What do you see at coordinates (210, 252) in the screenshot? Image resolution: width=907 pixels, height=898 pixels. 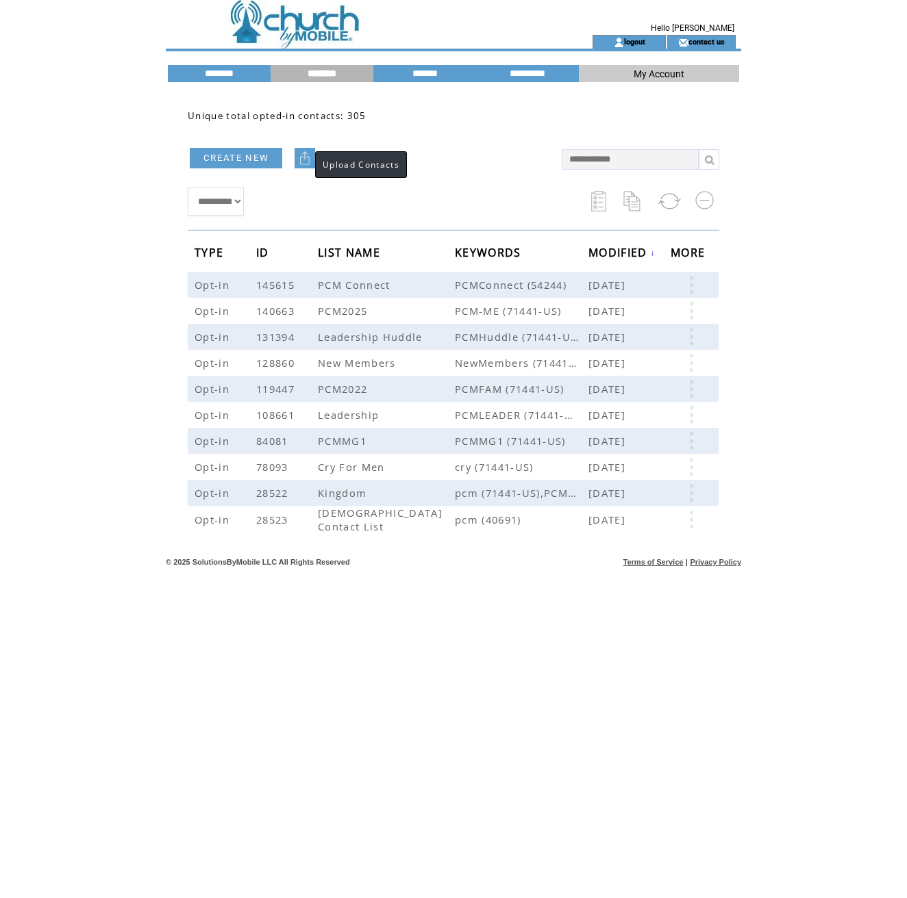 I see `a: TYPE` at bounding box center [210, 252].